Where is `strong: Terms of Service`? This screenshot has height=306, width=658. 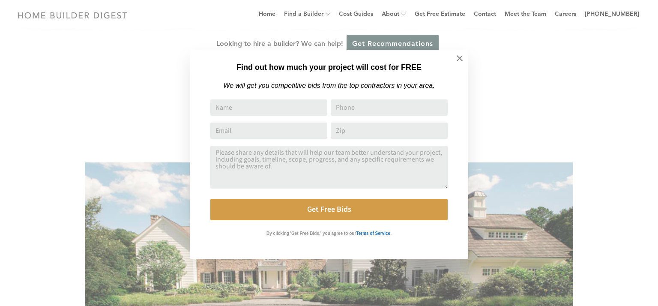
strong: Terms of Service is located at coordinates (373, 233).